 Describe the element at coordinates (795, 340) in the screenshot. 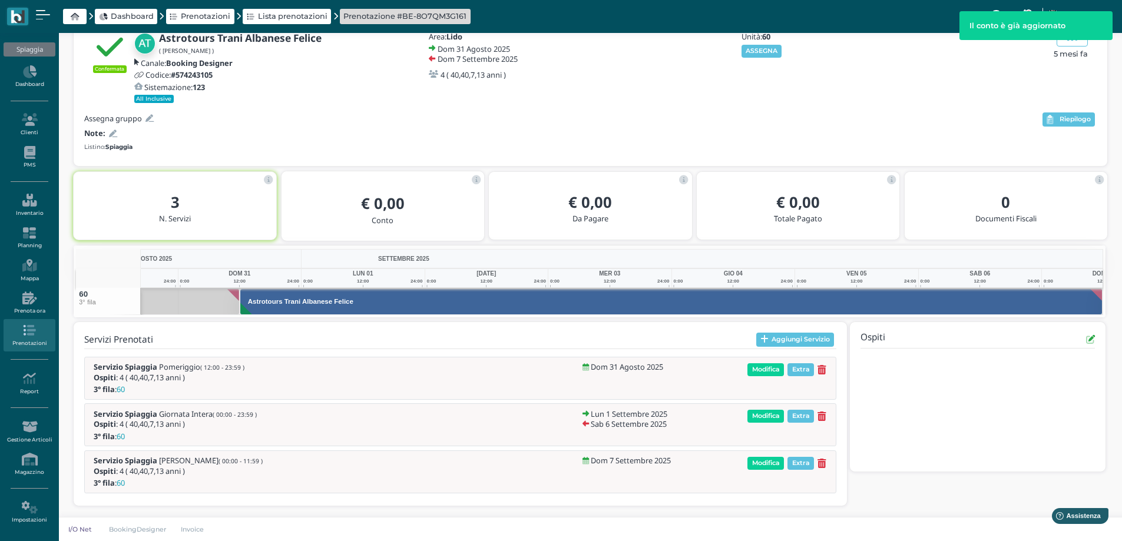

I see `button: Aggiungi Servizio` at that location.